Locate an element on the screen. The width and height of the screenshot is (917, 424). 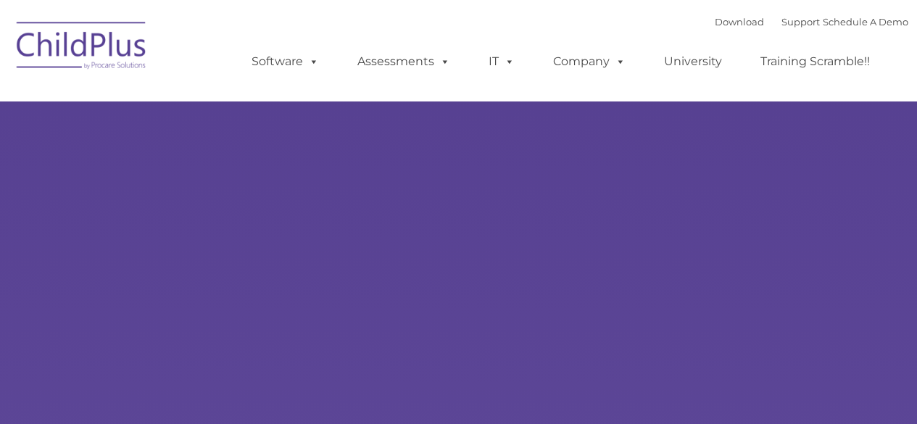
a: Download is located at coordinates (739, 22).